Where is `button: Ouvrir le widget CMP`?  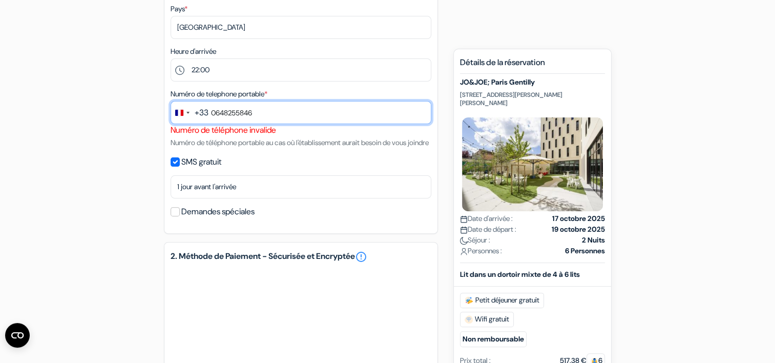 button: Ouvrir le widget CMP is located at coordinates (17, 335).